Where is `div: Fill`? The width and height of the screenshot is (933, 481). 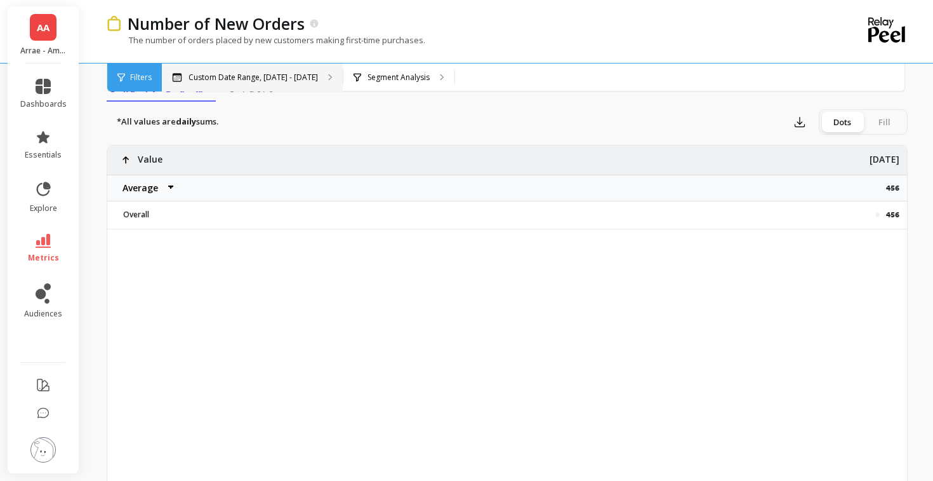
div: Fill is located at coordinates (884, 122).